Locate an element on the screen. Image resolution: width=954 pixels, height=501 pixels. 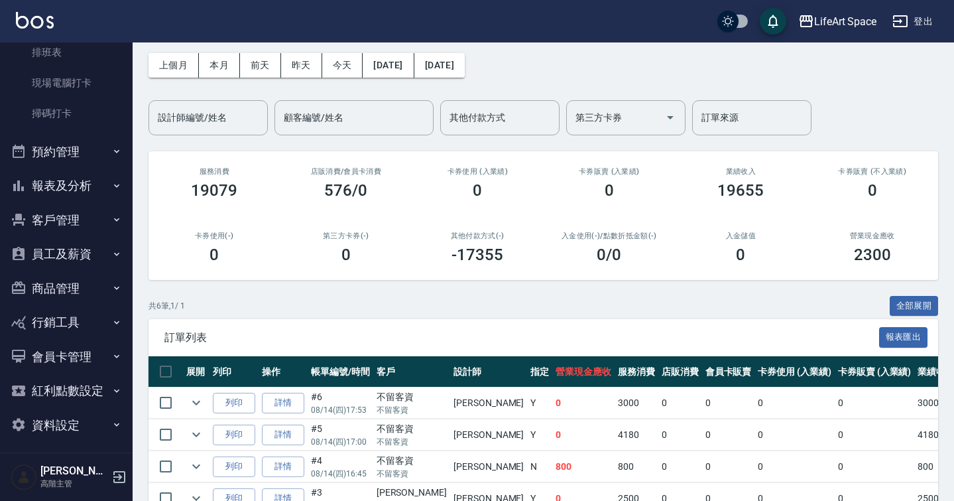
button: 昨天 is located at coordinates (302, 65).